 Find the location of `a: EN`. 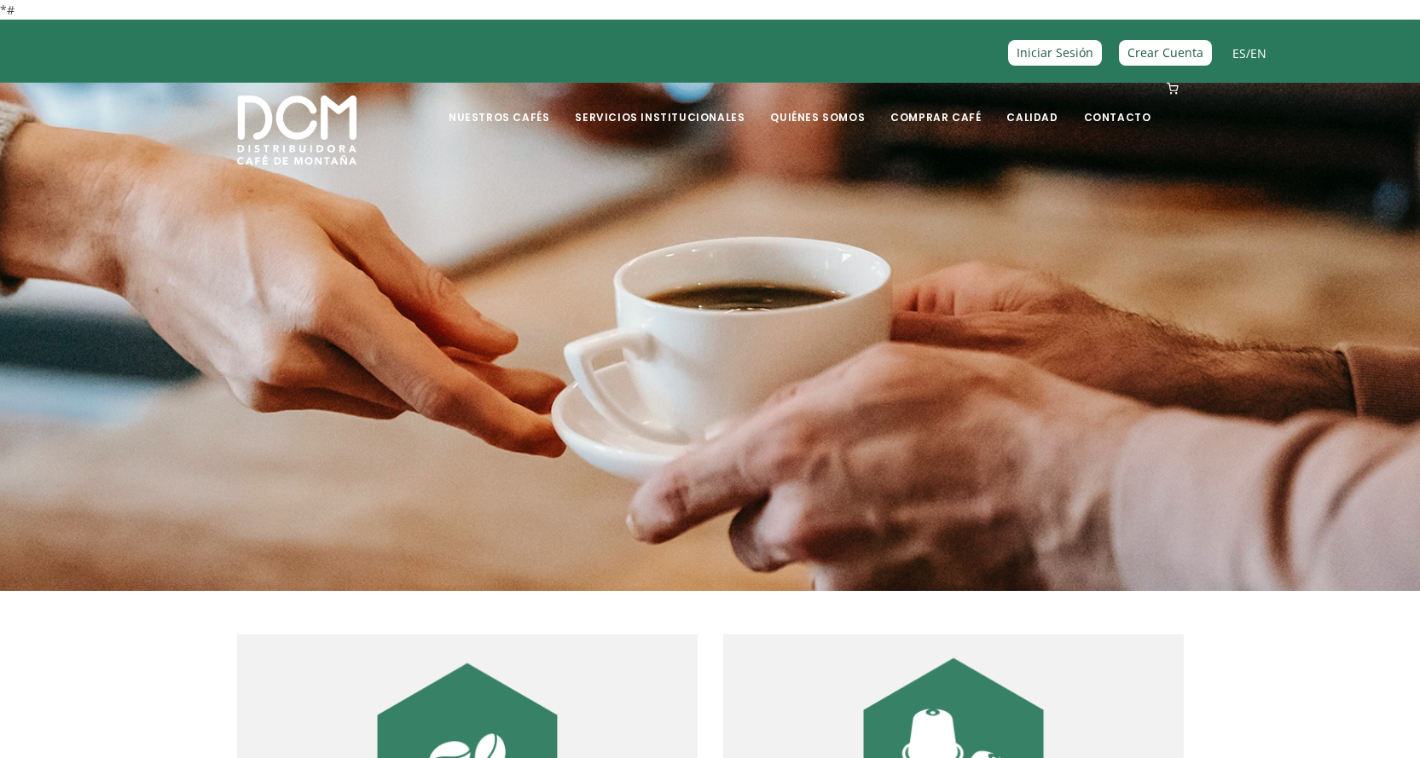

a: EN is located at coordinates (1258, 53).